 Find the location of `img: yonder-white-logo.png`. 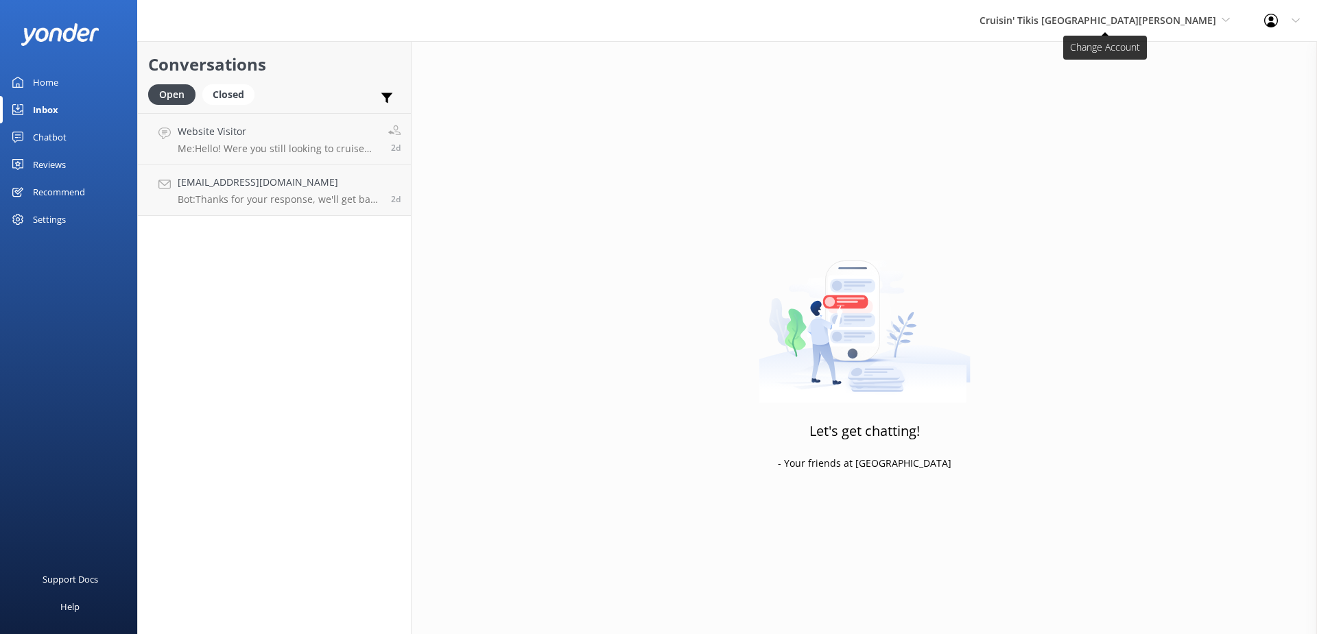

img: yonder-white-logo.png is located at coordinates (60, 34).